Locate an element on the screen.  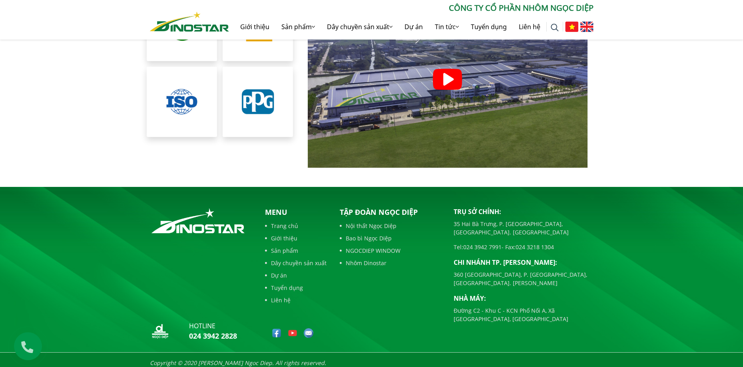
p: Tập đoàn Ngọc Diệp is located at coordinates (390, 212).